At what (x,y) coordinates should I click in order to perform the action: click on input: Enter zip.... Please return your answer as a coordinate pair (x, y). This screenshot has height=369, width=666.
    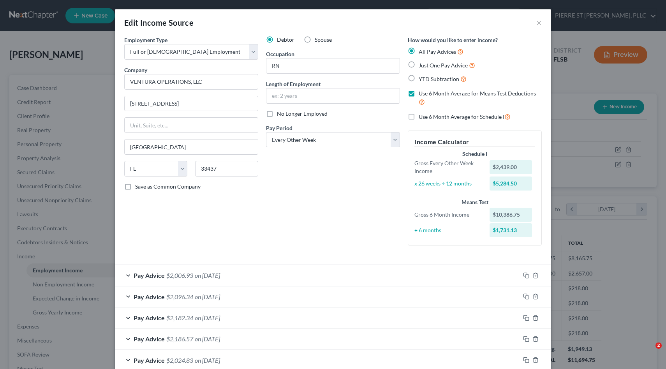
    Looking at the image, I should click on (227, 169).